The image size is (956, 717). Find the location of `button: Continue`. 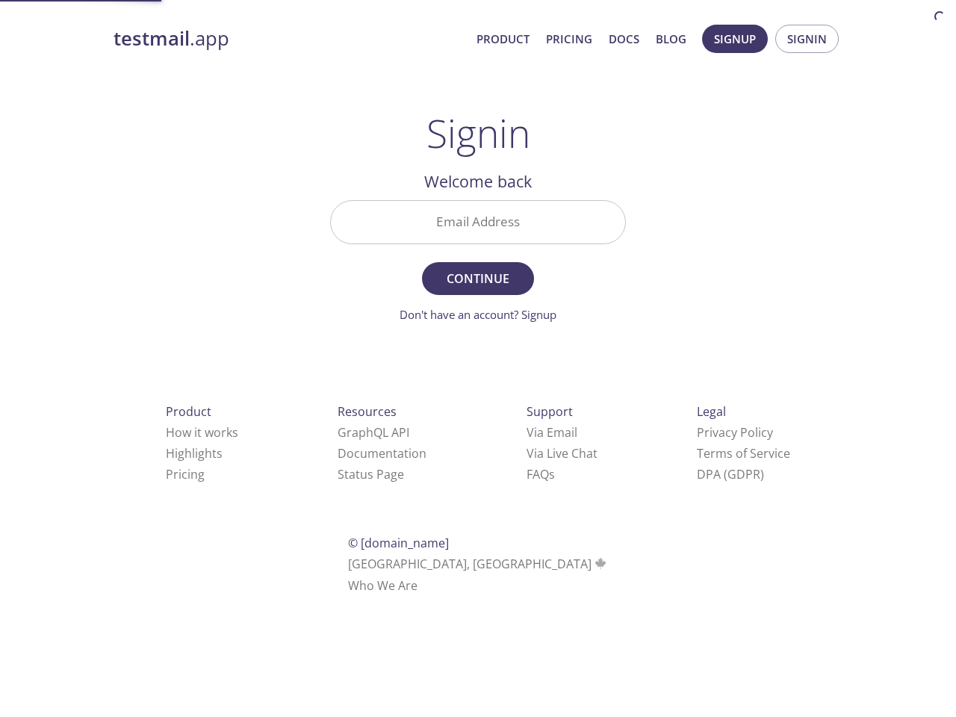

button: Continue is located at coordinates (478, 279).